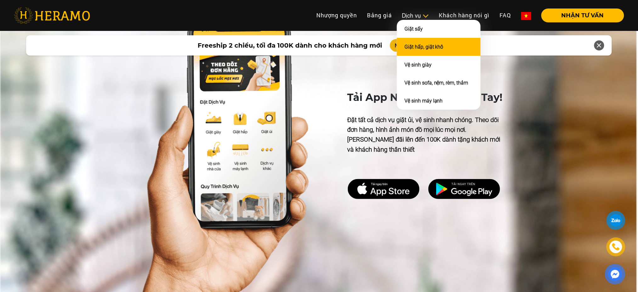 The height and width of the screenshot is (292, 638). I want to click on a: Vệ sinh giày, so click(418, 65).